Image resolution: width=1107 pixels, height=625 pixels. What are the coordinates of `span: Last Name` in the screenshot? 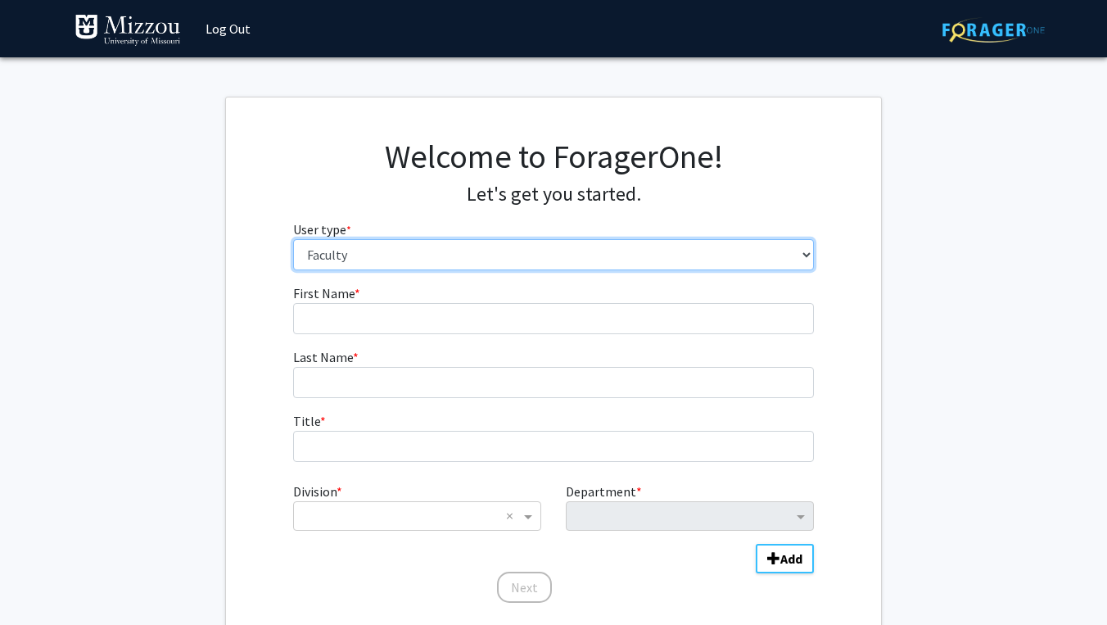 It's located at (323, 357).